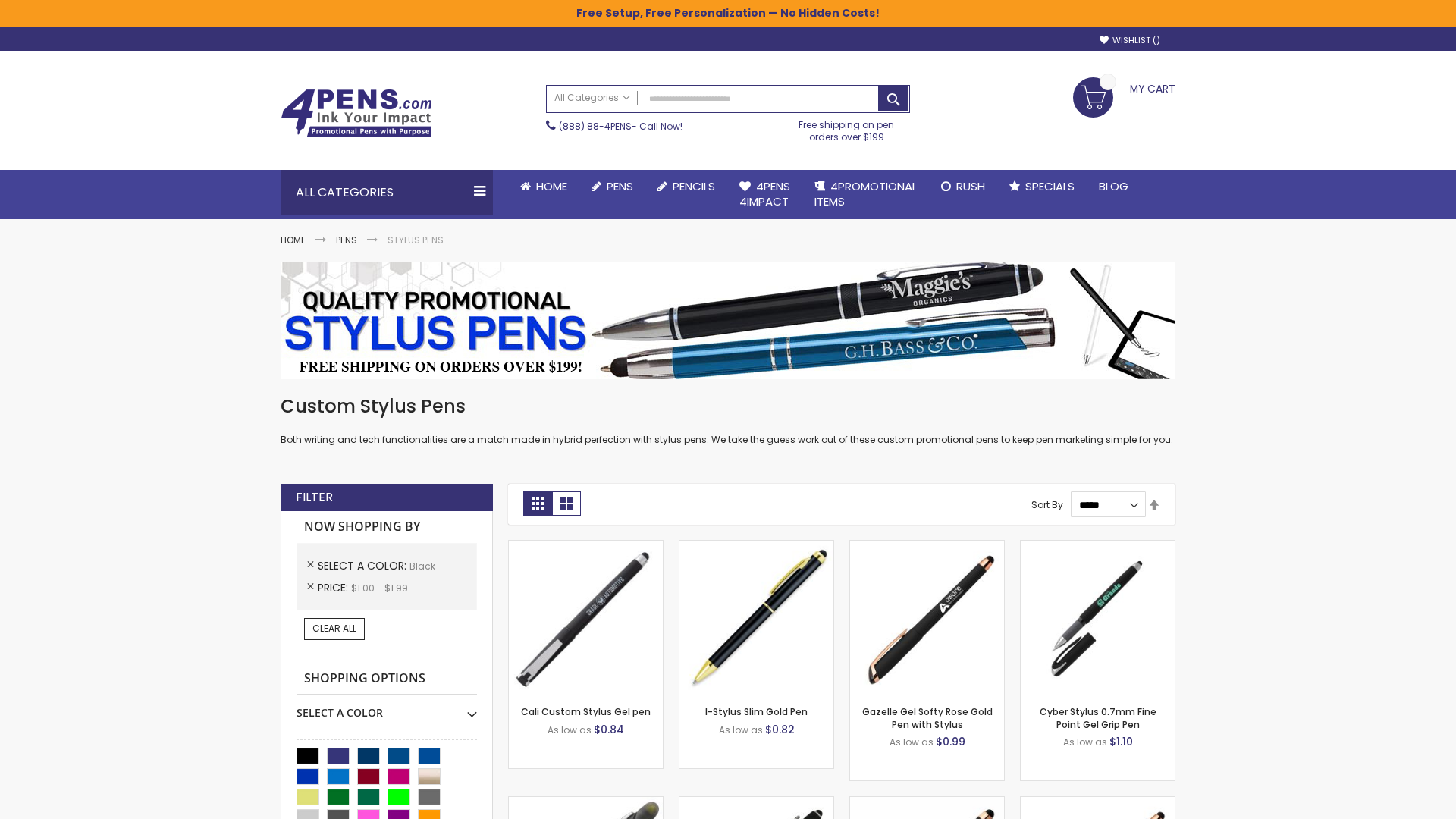 This screenshot has width=1456, height=819. What do you see at coordinates (585, 712) in the screenshot?
I see `a: Cali Custom Stylus Gel pen` at bounding box center [585, 712].